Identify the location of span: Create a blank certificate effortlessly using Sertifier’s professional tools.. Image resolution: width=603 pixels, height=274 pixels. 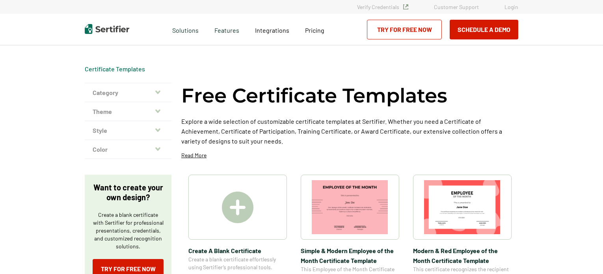
(238, 263).